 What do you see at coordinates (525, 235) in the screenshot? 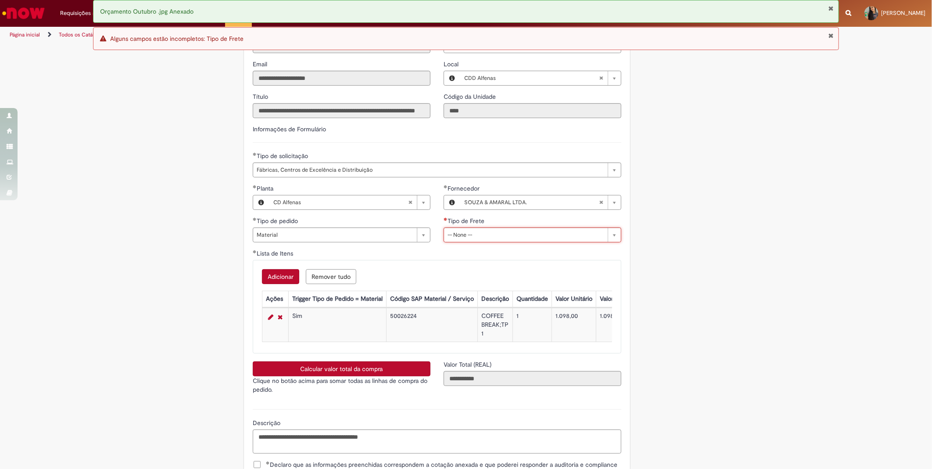
I see `span: -- None --` at bounding box center [525, 235].